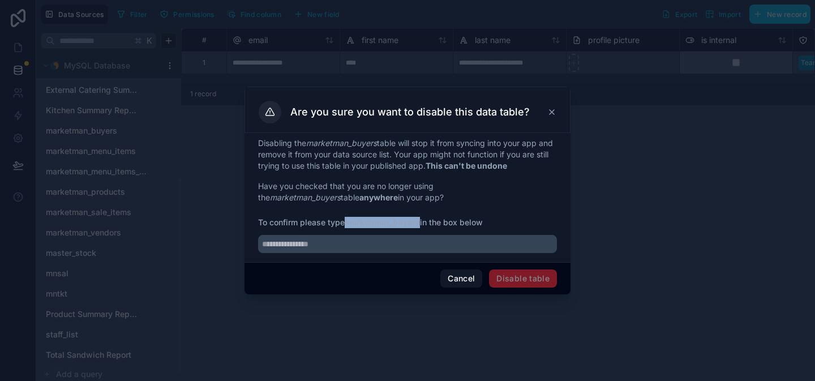 The width and height of the screenshot is (815, 381). Describe the element at coordinates (408, 222) in the screenshot. I see `span: To confirm please type in the box below` at that location.